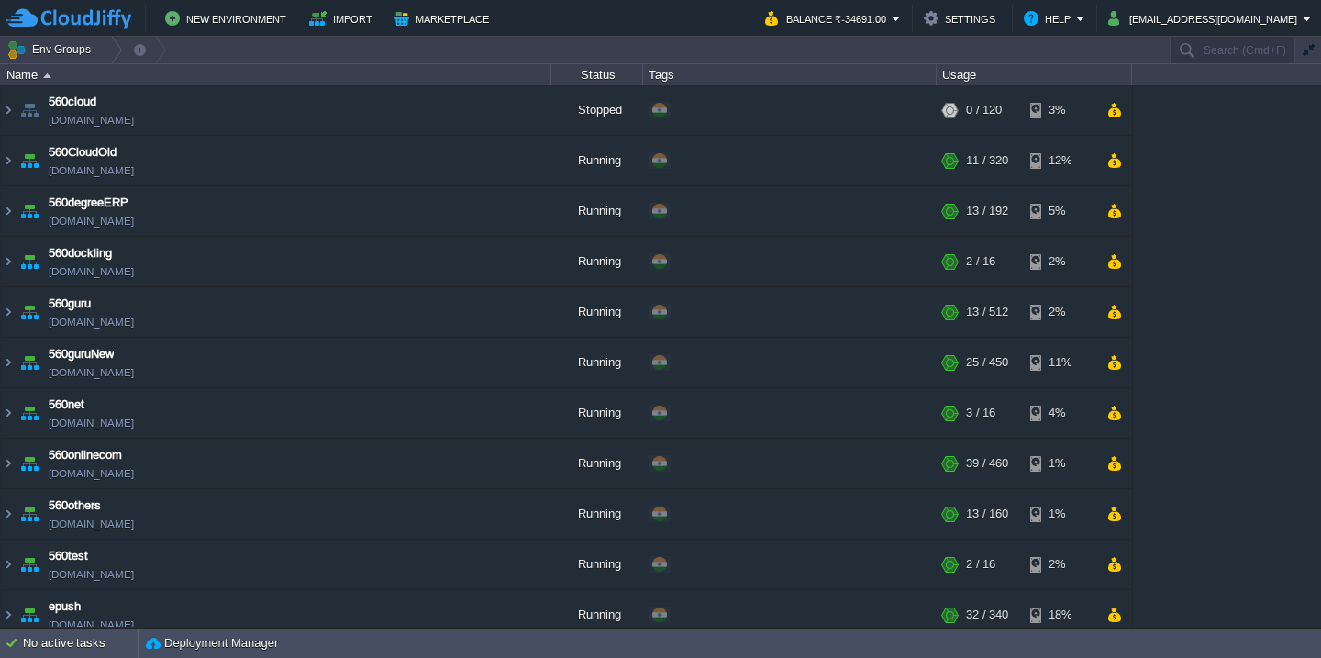 Image resolution: width=1321 pixels, height=658 pixels. Describe the element at coordinates (987, 362) in the screenshot. I see `div: 25 / 450` at that location.